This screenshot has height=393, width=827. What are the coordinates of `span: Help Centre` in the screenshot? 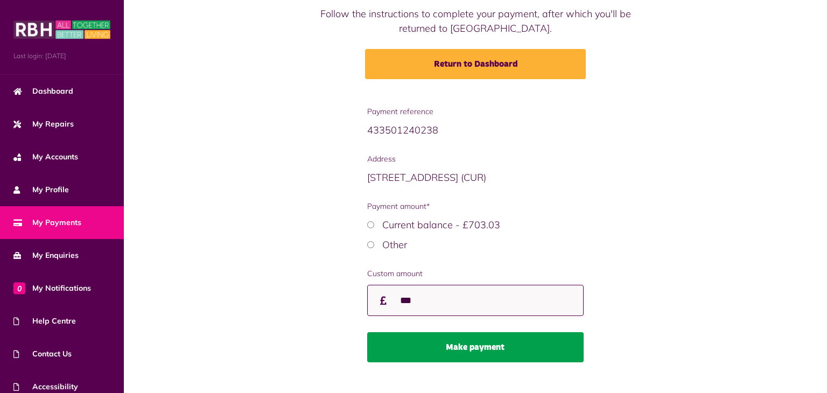 It's located at (45, 321).